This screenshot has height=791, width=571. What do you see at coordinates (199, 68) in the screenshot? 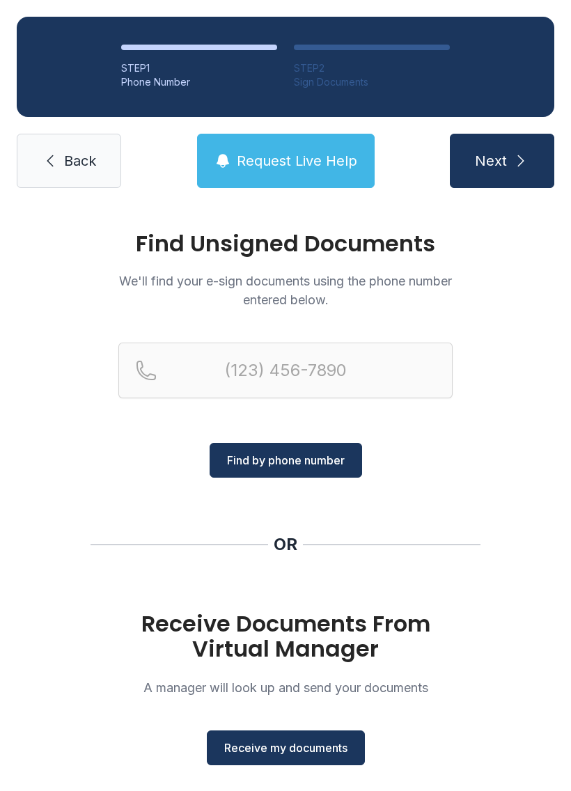
I see `div: STEP 1` at bounding box center [199, 68].